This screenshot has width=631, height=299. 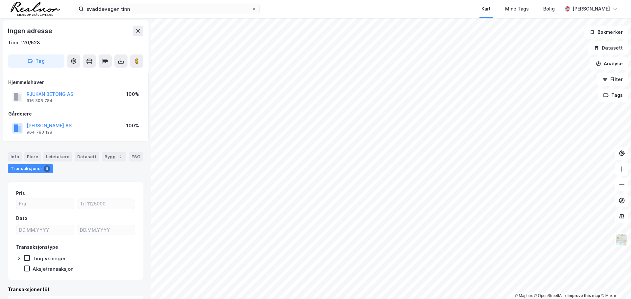 I want to click on input: Fra, so click(x=45, y=204).